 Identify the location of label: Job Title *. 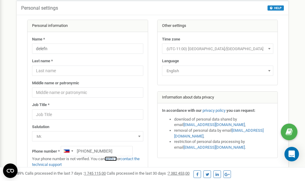
(41, 105).